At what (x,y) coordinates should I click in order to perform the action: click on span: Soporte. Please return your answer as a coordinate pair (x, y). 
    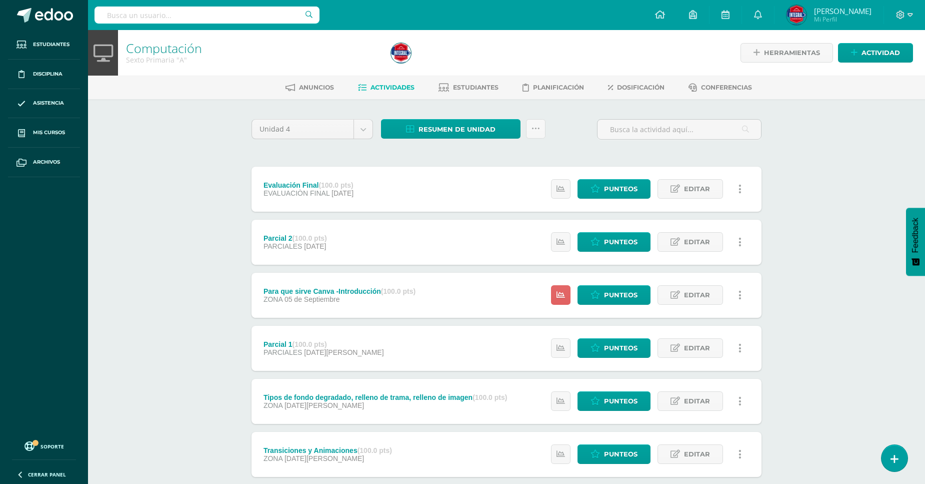
    Looking at the image, I should click on (52, 446).